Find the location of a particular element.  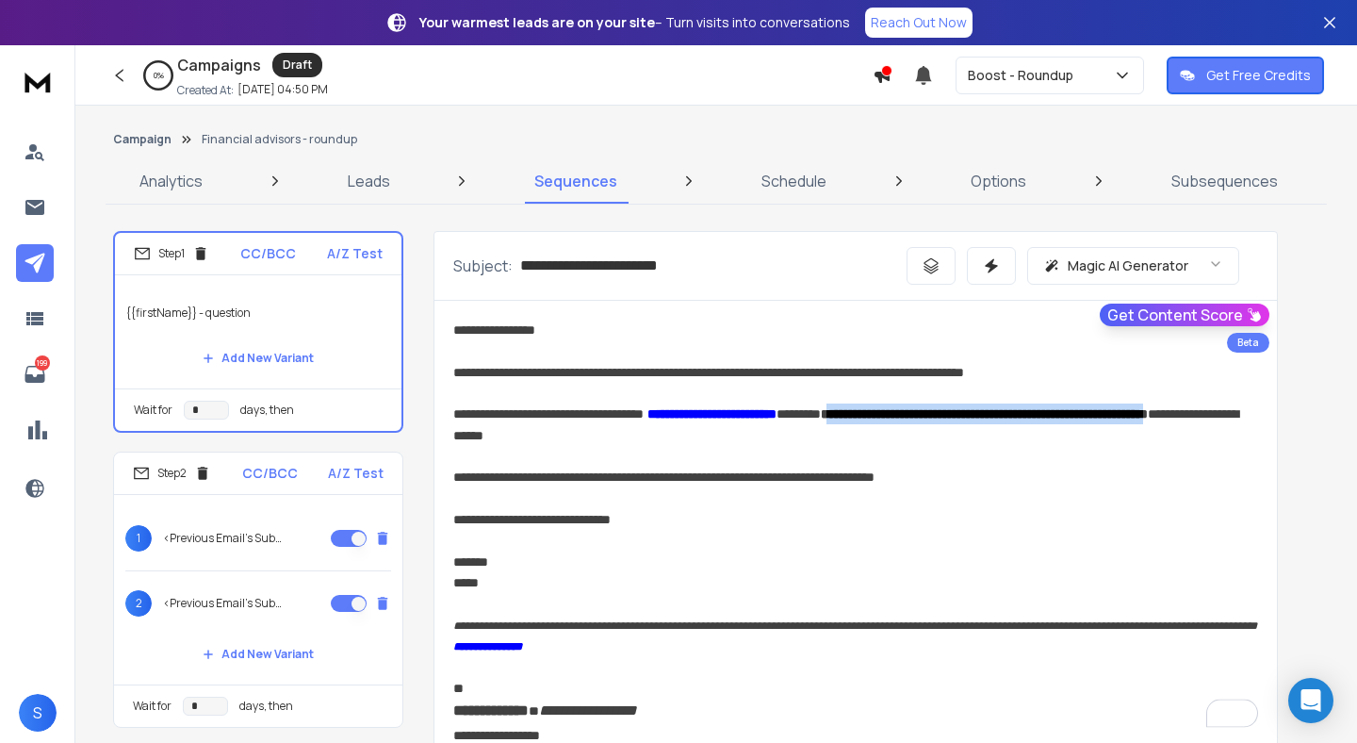

button: Get Content Score is located at coordinates (1185, 315).